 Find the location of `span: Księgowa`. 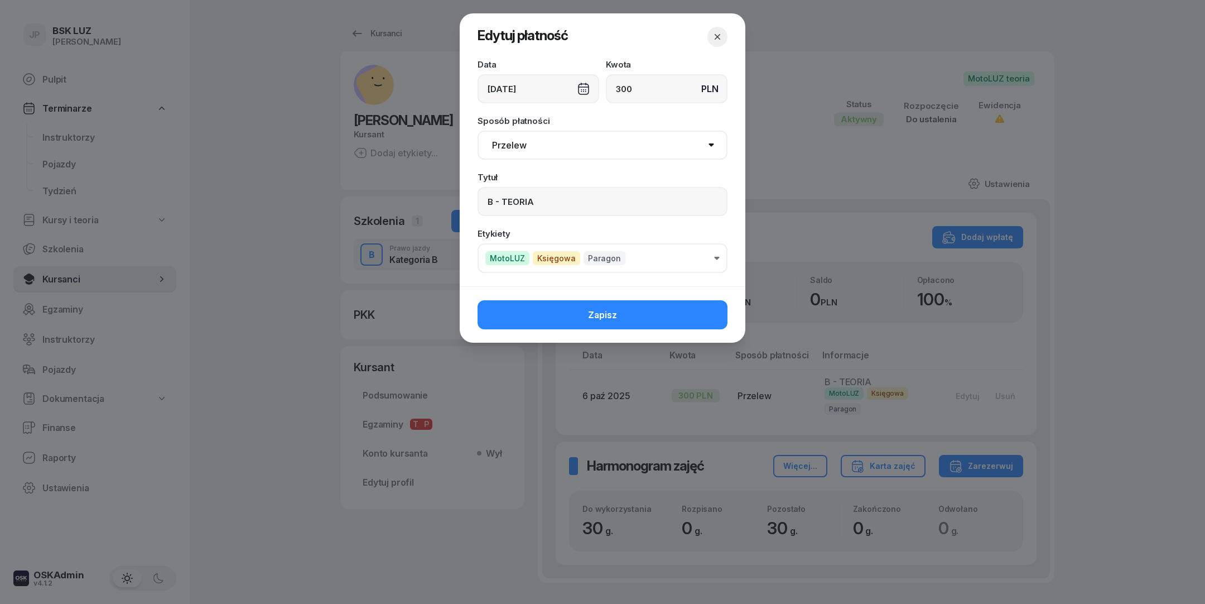

span: Księgowa is located at coordinates (556, 258).